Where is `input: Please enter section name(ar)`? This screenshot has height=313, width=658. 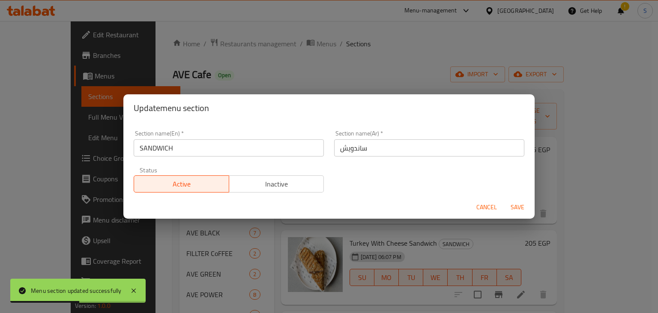
input: Please enter section name(ar) is located at coordinates (429, 148).